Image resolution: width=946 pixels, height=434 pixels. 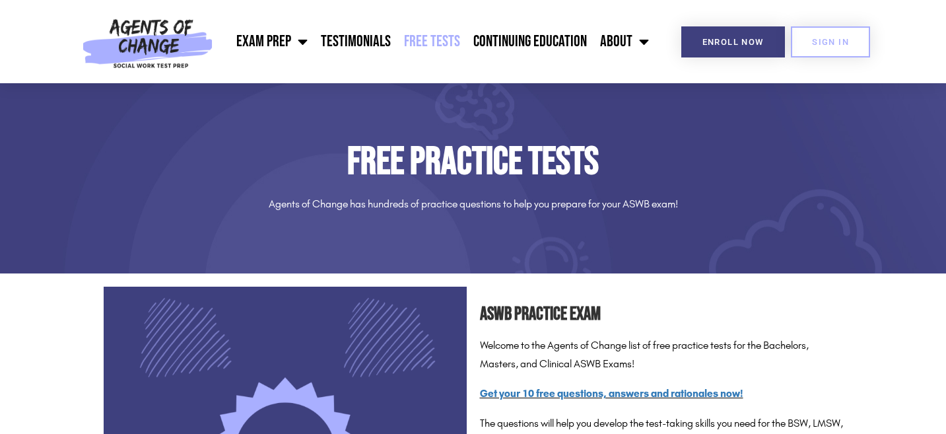 I want to click on a: Exam Prep, so click(x=272, y=42).